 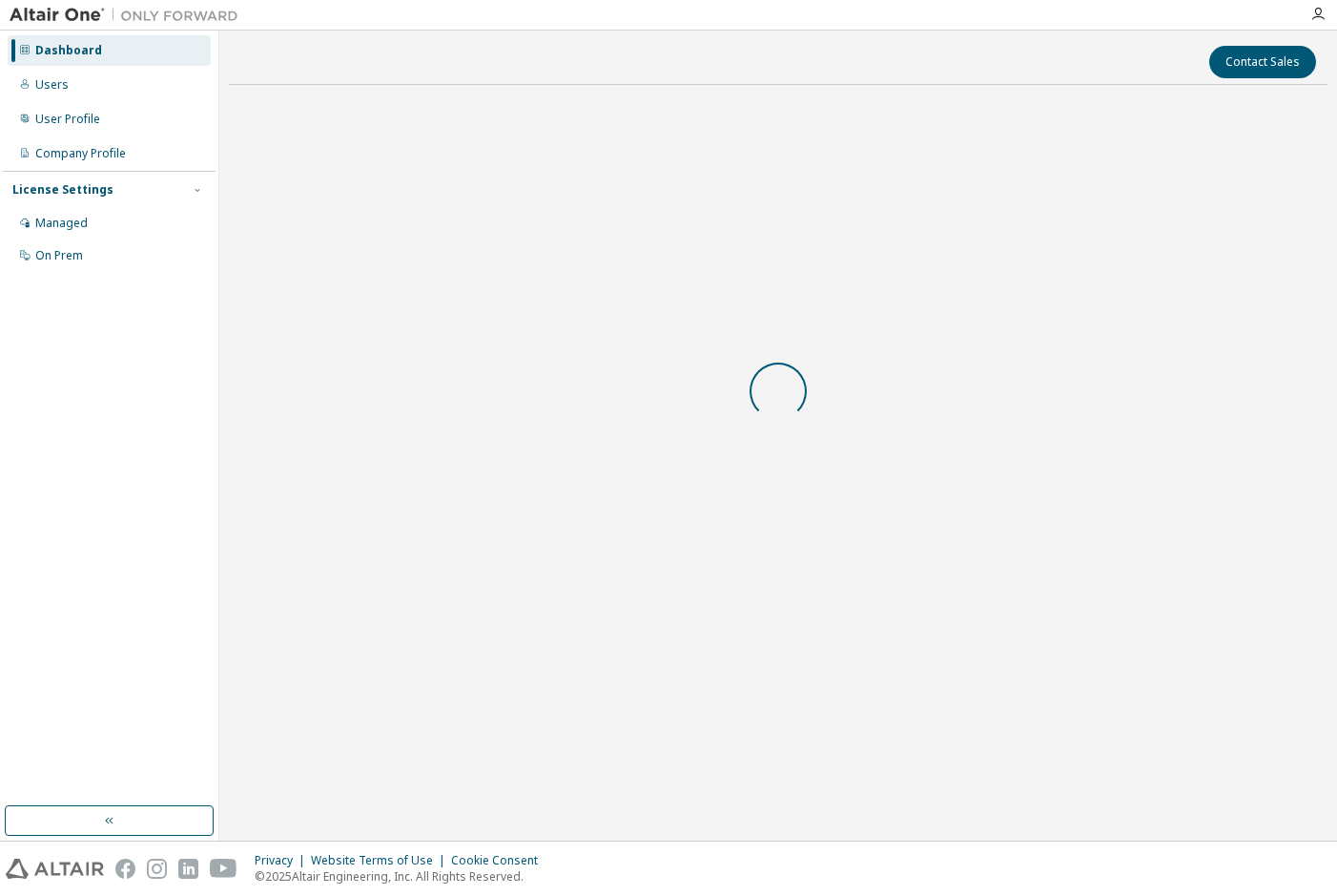 I want to click on div: User Profile, so click(x=68, y=119).